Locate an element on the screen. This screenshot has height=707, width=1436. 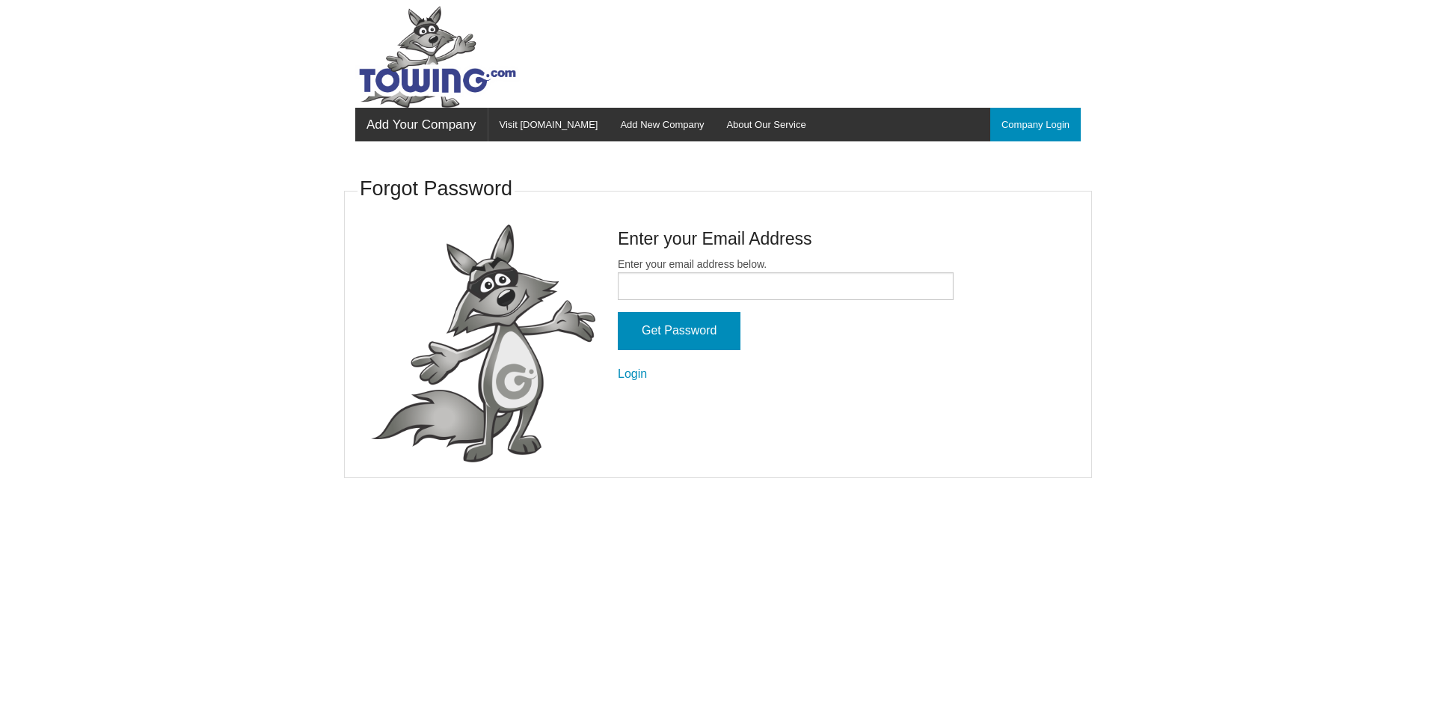
h3: Forgot Password is located at coordinates (436, 189).